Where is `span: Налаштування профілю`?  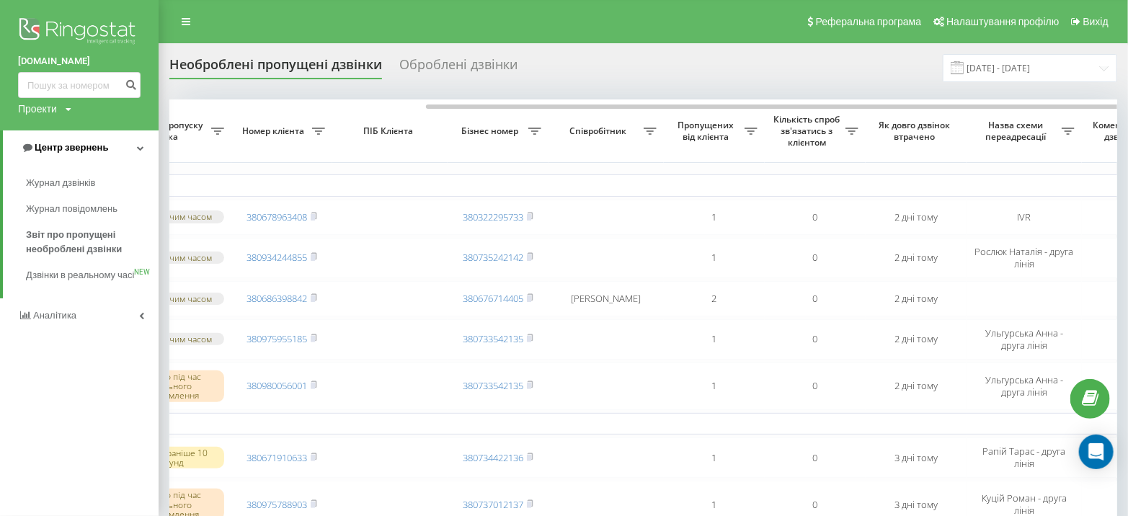 span: Налаштування профілю is located at coordinates (1002, 22).